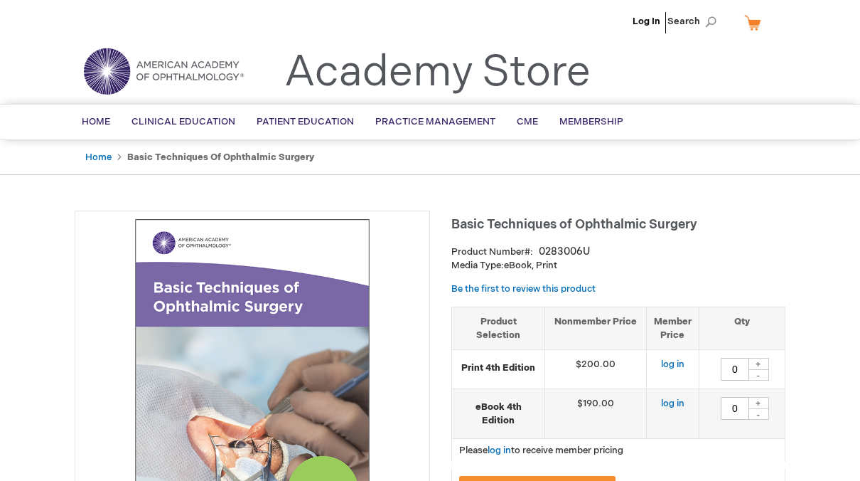 This screenshot has width=860, height=481. I want to click on th: Nonmember Price, so click(596, 328).